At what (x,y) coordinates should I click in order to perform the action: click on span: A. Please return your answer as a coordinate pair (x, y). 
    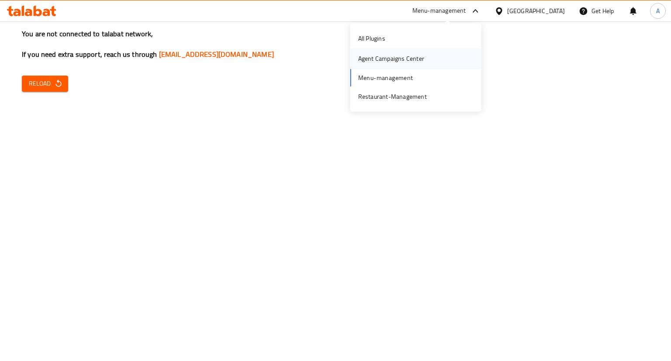
    Looking at the image, I should click on (658, 11).